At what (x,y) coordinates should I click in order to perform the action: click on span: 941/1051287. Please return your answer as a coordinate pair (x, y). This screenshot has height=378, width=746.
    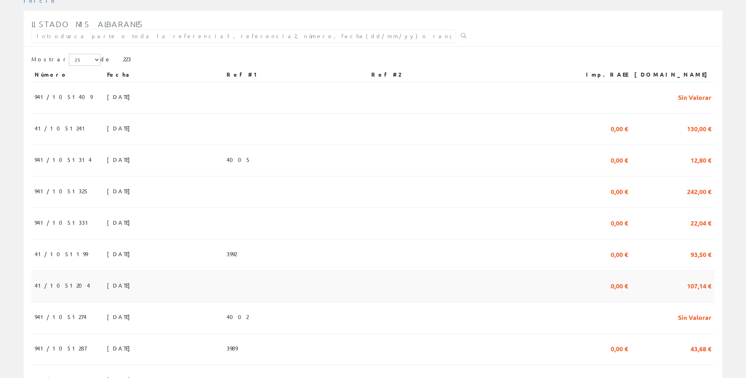
    Looking at the image, I should click on (61, 349).